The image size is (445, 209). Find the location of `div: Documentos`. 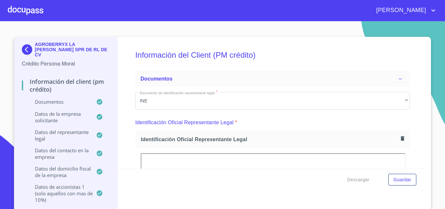

div: Documentos is located at coordinates (272, 79).